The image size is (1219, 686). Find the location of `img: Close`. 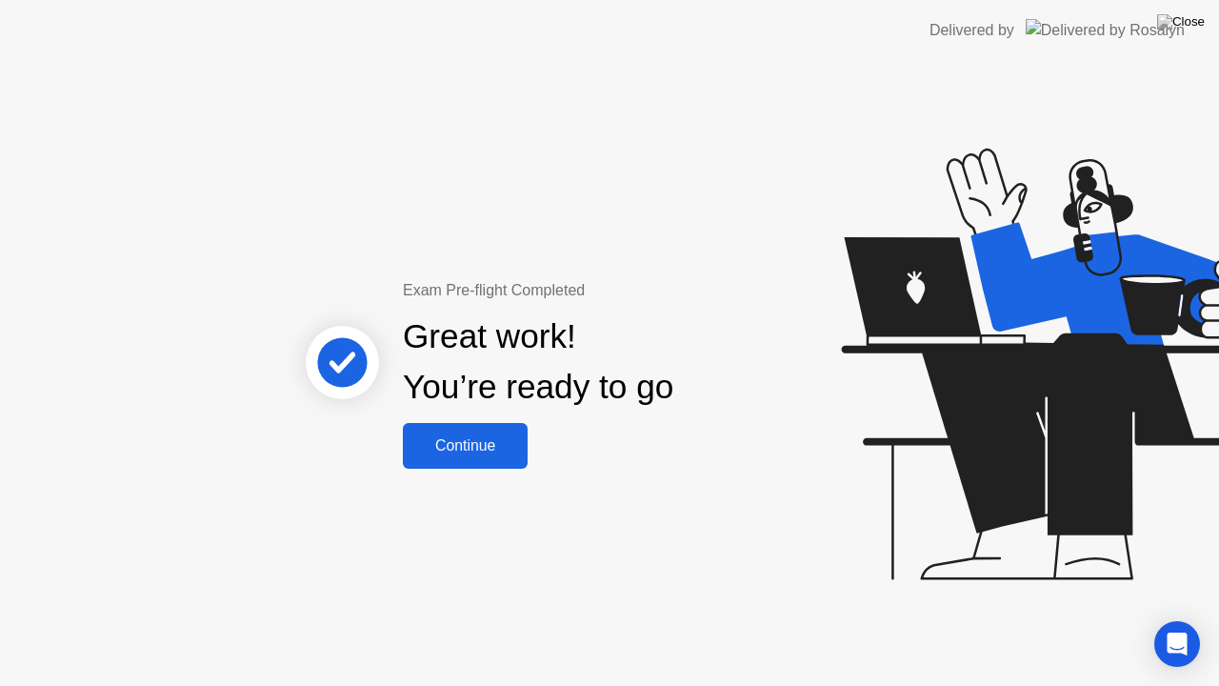

img: Close is located at coordinates (1181, 22).